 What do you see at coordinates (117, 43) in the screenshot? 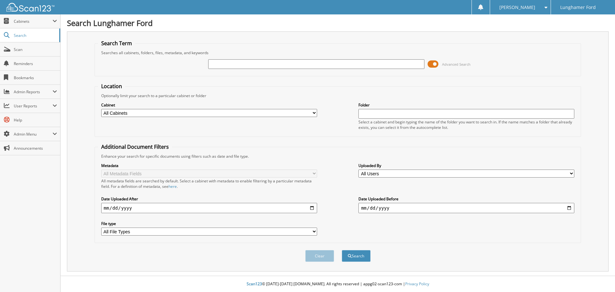
I see `legend: Search Term` at bounding box center [117, 43].